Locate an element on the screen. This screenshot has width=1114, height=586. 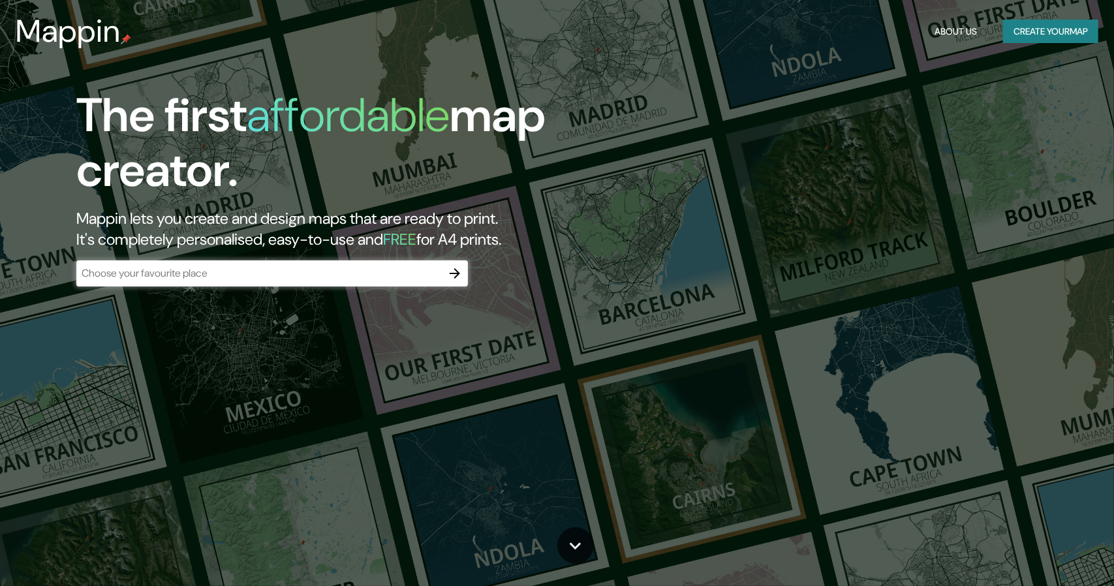
img: mappin-pin is located at coordinates (126, 39).